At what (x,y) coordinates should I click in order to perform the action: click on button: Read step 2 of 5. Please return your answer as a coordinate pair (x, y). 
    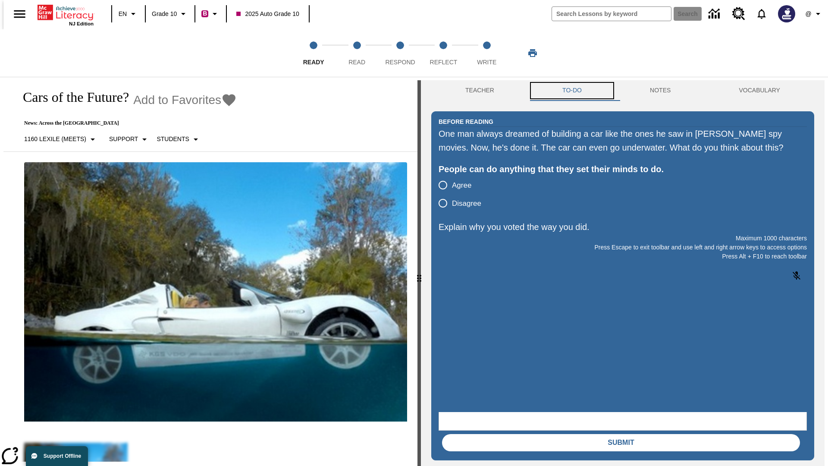
    Looking at the image, I should click on (357, 53).